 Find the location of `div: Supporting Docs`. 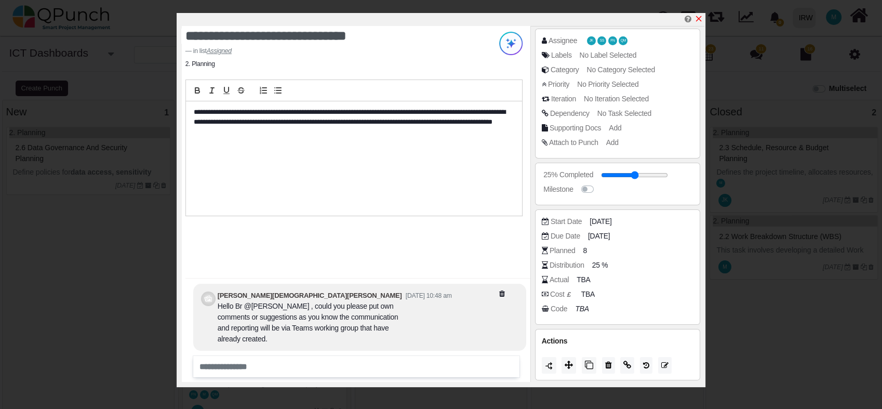

div: Supporting Docs is located at coordinates (575, 128).